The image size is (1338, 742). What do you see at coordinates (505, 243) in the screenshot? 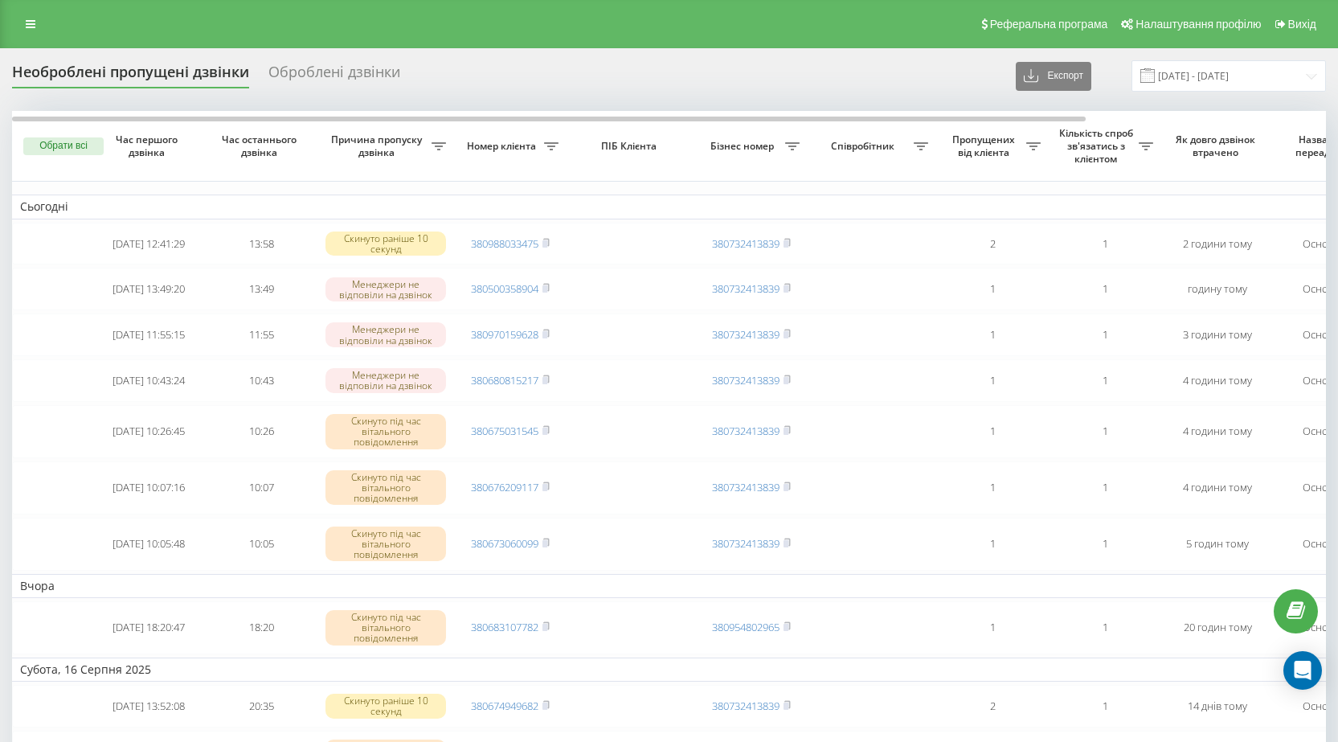
I see `a: 380988033475` at bounding box center [505, 243].